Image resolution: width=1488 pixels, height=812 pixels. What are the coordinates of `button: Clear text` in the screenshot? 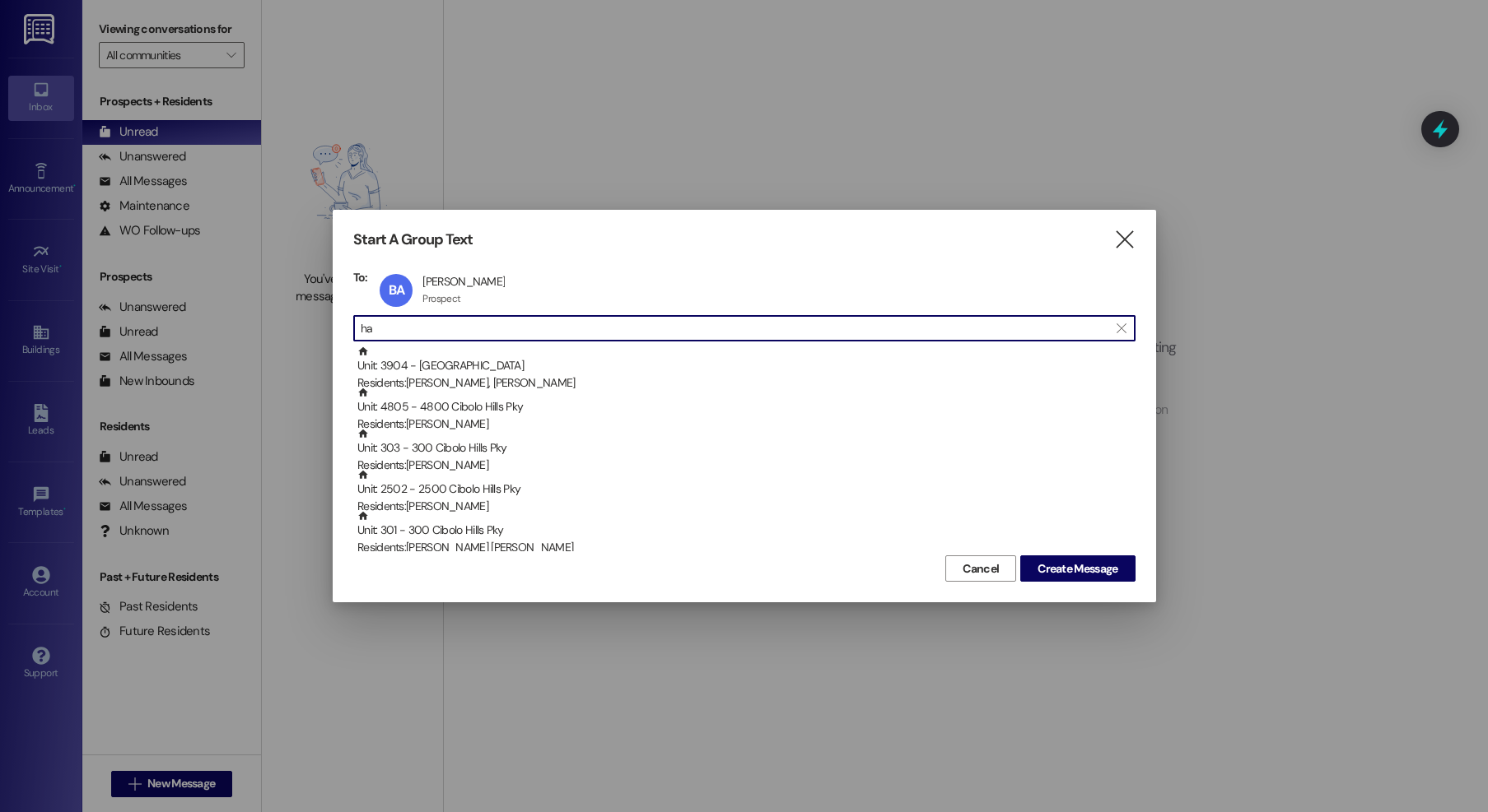 It's located at (1121, 328).